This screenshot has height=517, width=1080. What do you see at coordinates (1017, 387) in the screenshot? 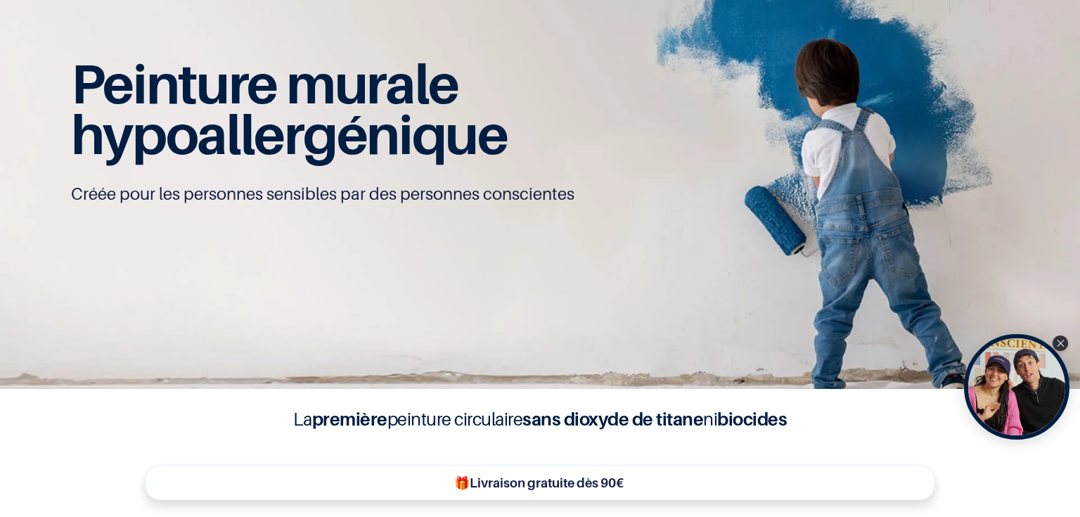
I see `div: Tolstoy bubble widget` at bounding box center [1017, 387].